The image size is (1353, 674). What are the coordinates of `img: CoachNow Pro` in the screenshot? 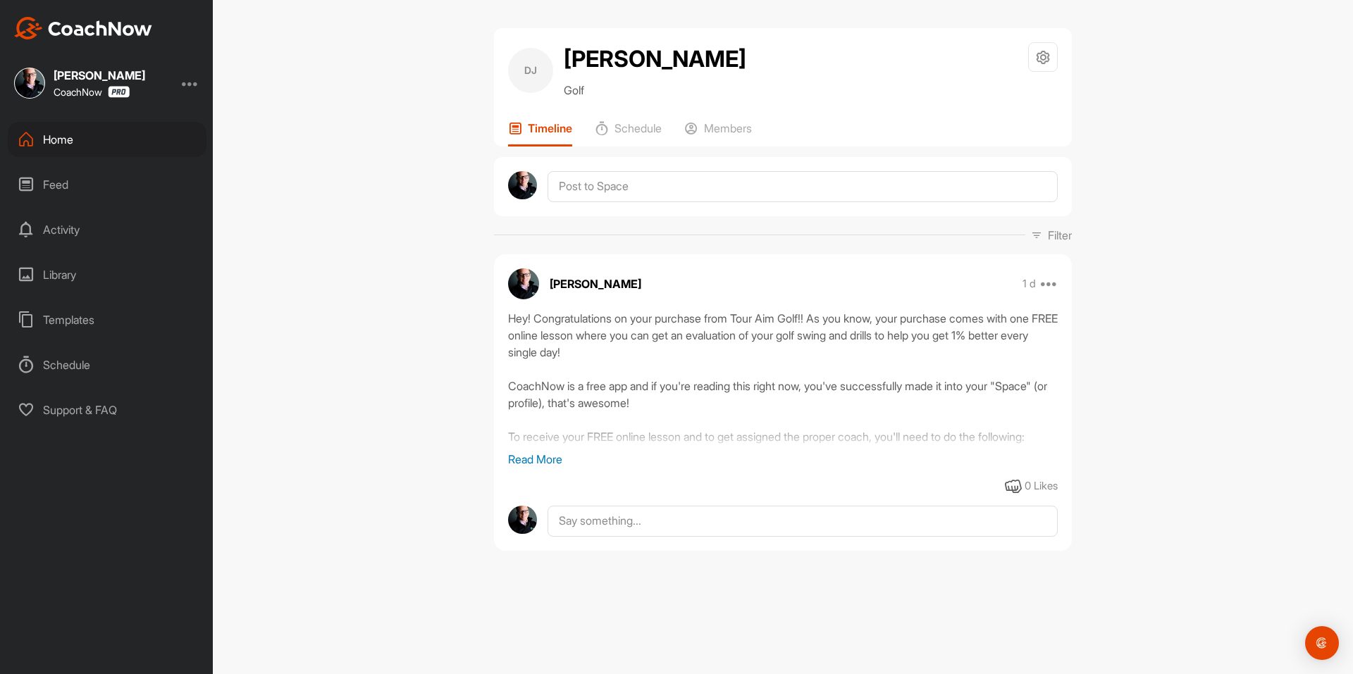 It's located at (118, 92).